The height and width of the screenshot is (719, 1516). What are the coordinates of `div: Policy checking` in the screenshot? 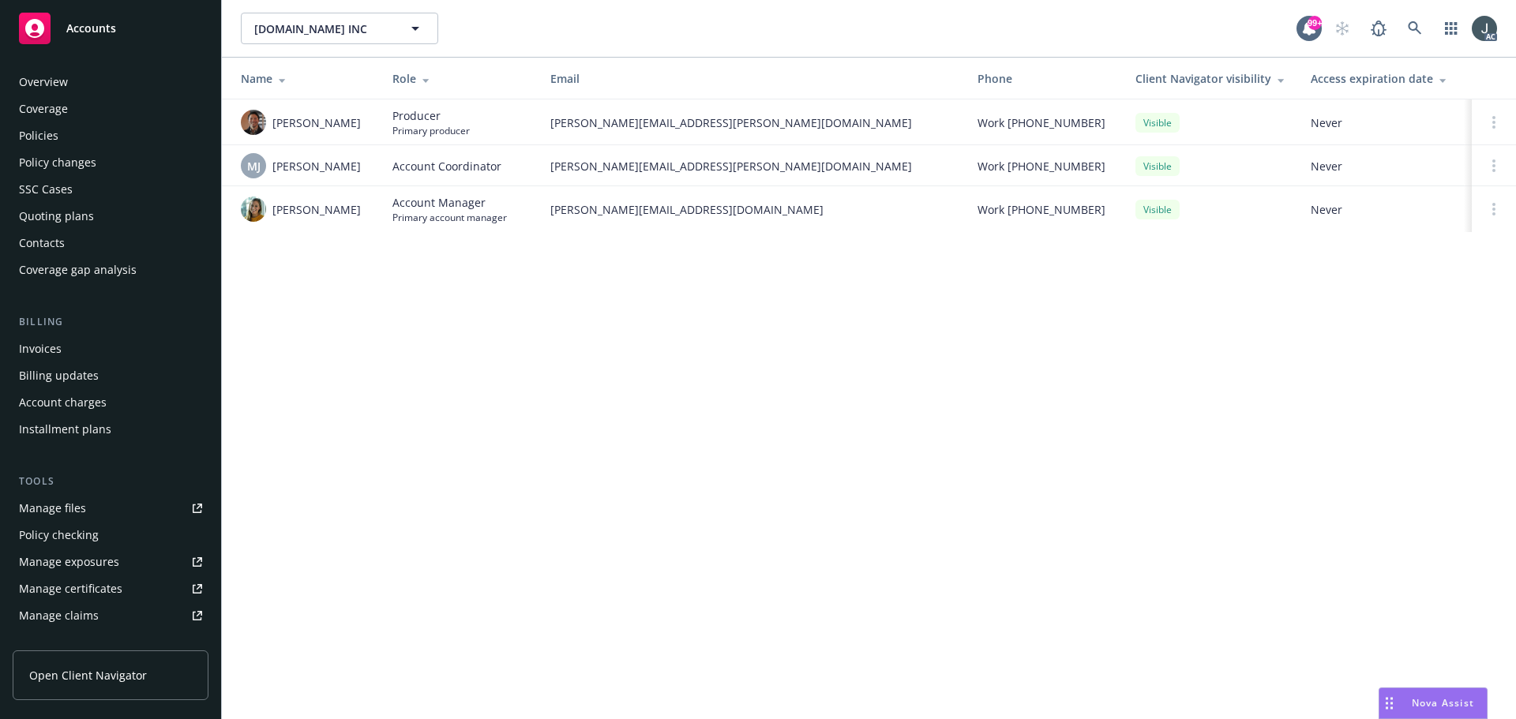 It's located at (58, 535).